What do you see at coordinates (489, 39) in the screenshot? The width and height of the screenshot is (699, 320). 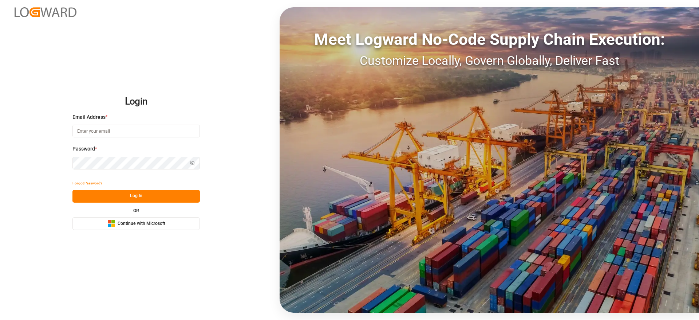 I see `div: Meet Logward No-Code Supply Chain Execution:` at bounding box center [489, 39].